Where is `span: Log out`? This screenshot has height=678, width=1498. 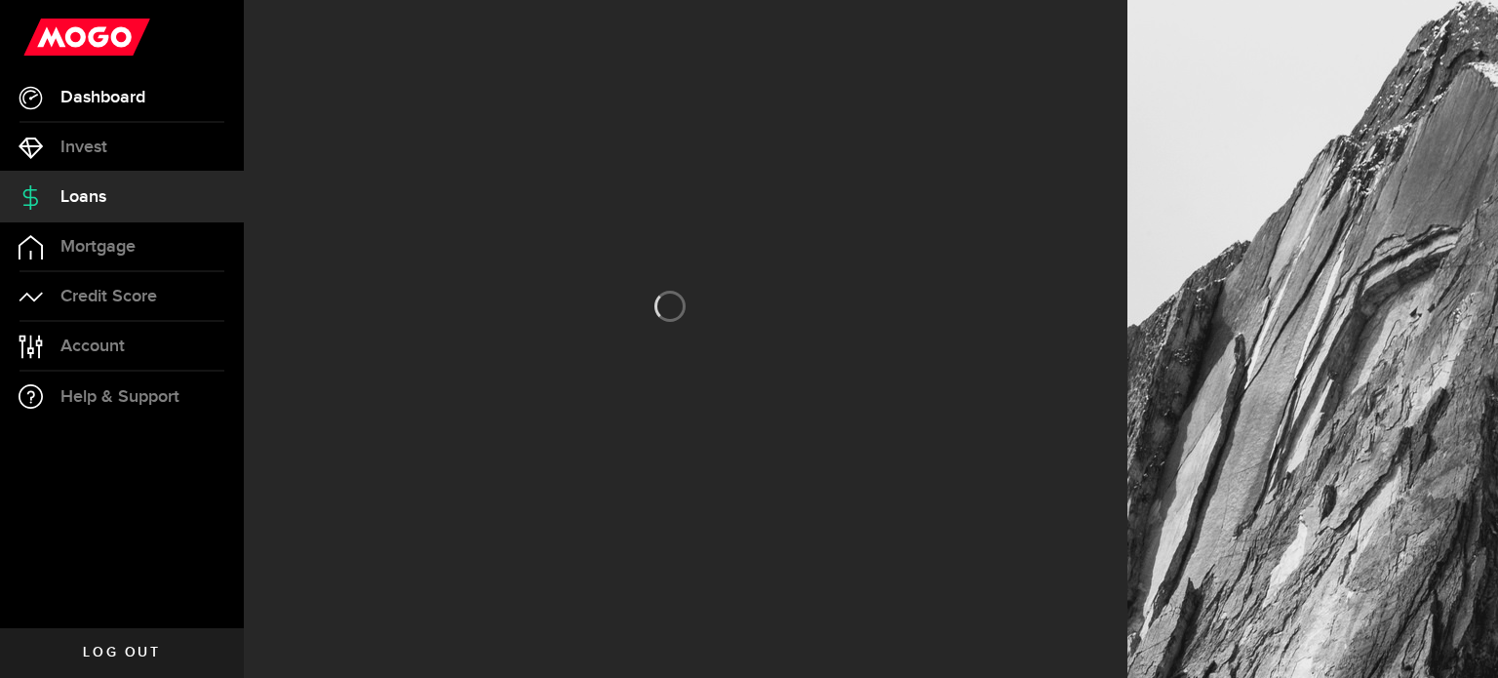 span: Log out is located at coordinates (121, 652).